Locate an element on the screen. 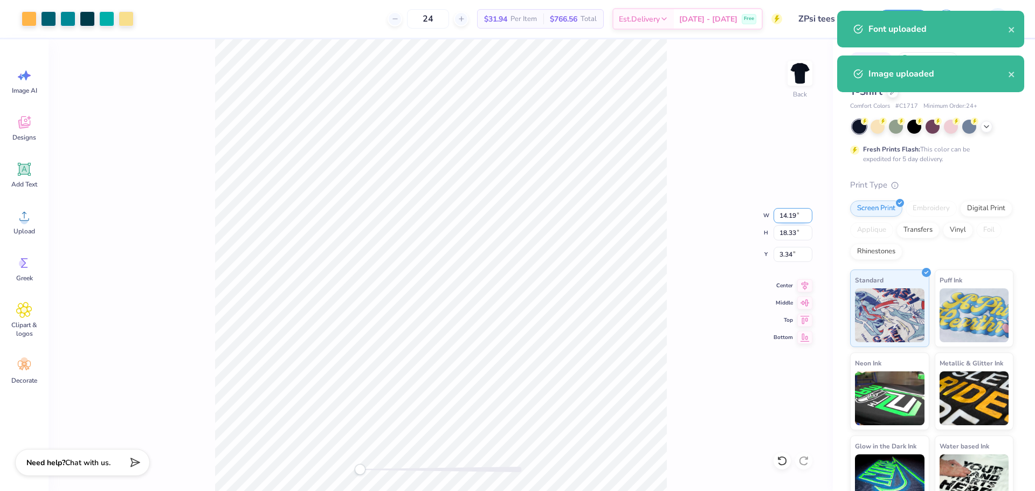  span: # C1717 is located at coordinates (907, 106).